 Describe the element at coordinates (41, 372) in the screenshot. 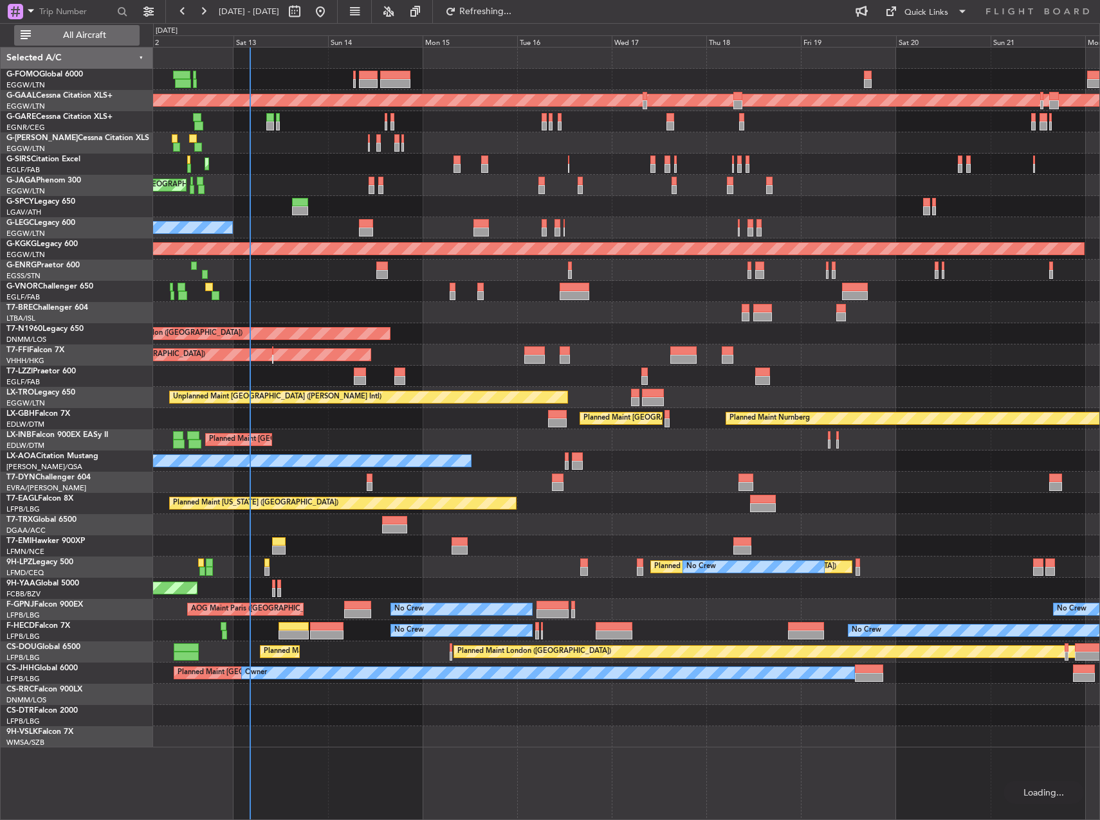

I see `a: T7-LZZIPraetor 600` at that location.